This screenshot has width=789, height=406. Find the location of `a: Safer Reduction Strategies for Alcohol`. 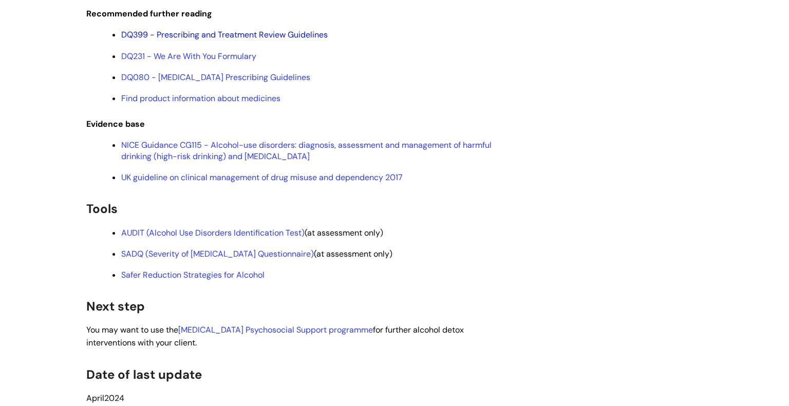

a: Safer Reduction Strategies for Alcohol is located at coordinates (193, 275).